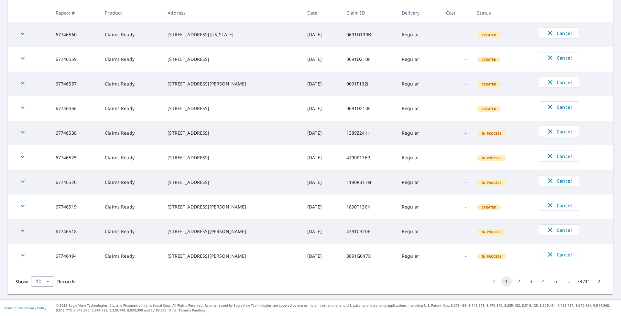 The height and width of the screenshot is (316, 621). I want to click on td: 67746538, so click(75, 133).